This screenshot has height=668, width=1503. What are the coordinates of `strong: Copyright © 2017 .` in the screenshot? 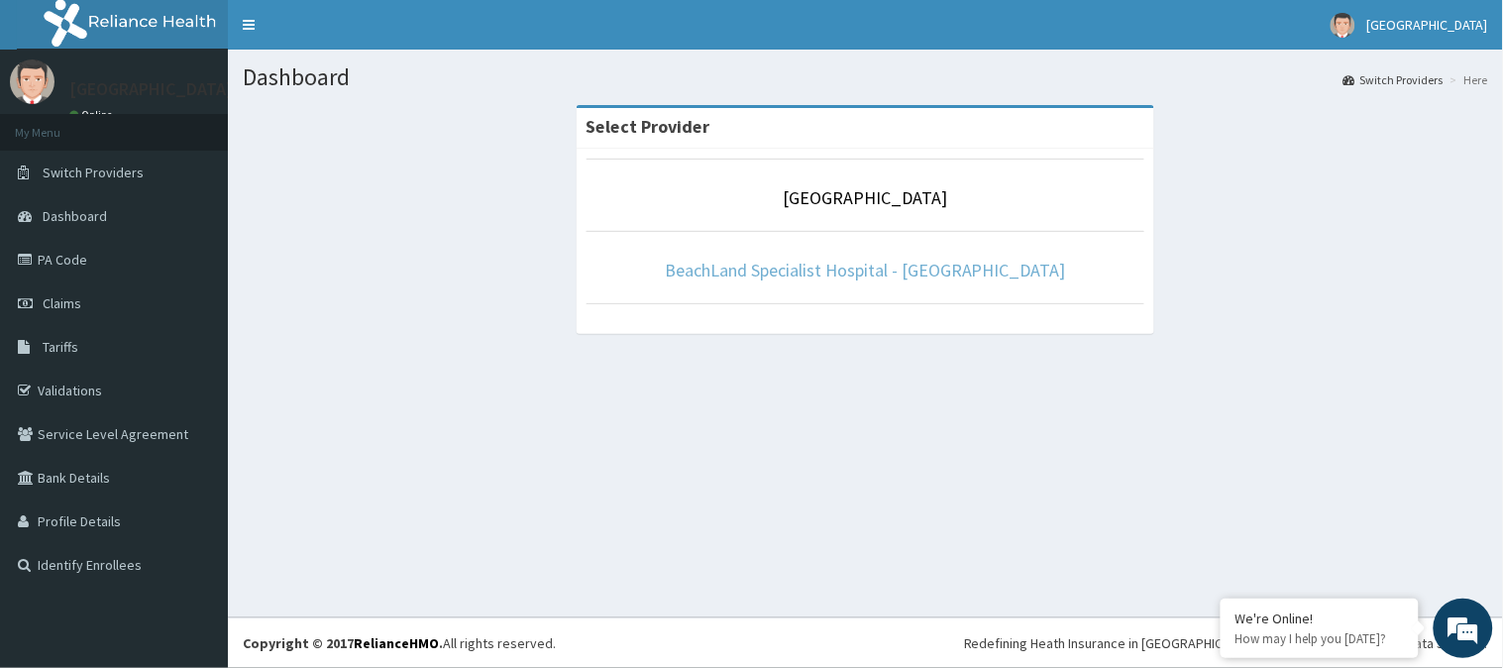 It's located at (343, 643).